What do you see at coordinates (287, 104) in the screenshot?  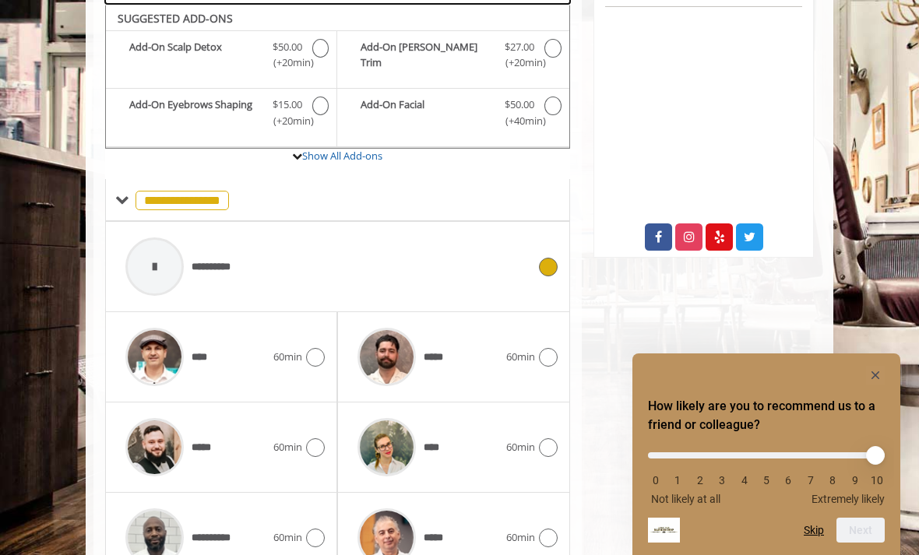 I see `span: $15.00` at bounding box center [287, 104].